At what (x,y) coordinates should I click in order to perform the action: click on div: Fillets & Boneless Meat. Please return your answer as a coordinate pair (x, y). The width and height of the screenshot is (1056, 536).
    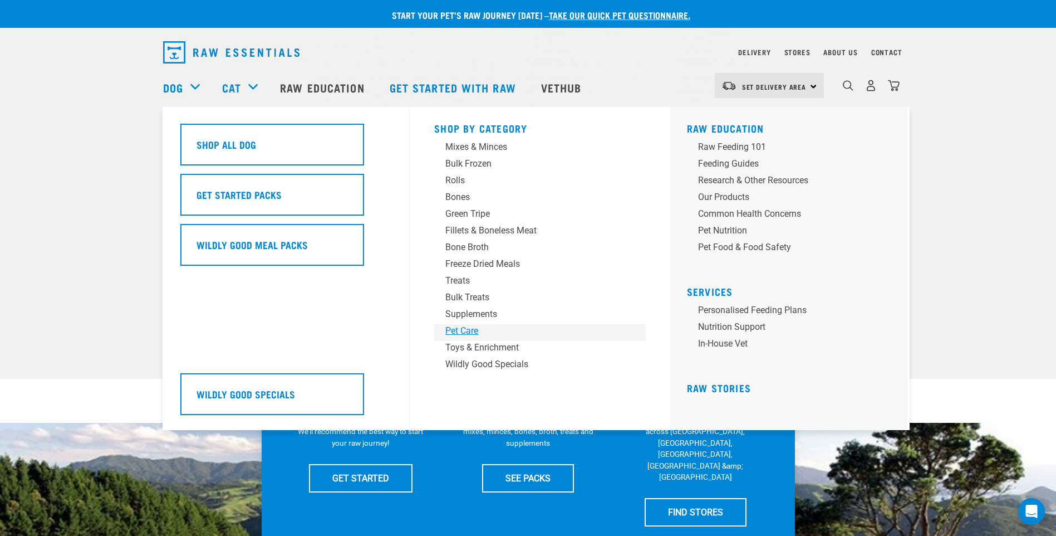
    Looking at the image, I should click on (532, 230).